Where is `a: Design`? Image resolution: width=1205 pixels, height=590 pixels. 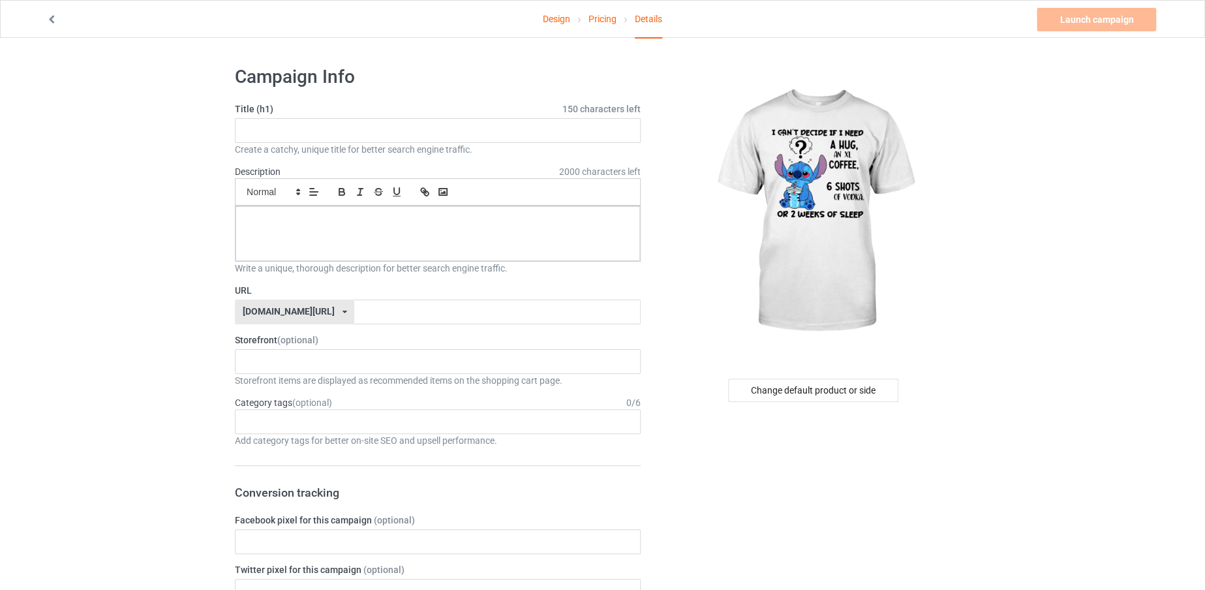
a: Design is located at coordinates (557, 19).